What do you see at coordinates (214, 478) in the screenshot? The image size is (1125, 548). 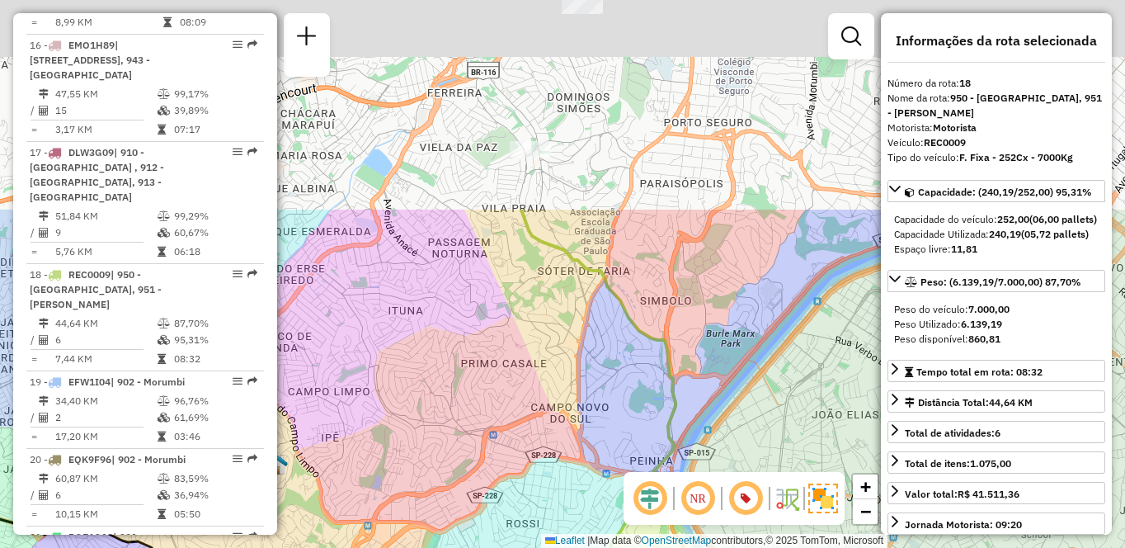 I see `td: 83,59%` at bounding box center [214, 478].